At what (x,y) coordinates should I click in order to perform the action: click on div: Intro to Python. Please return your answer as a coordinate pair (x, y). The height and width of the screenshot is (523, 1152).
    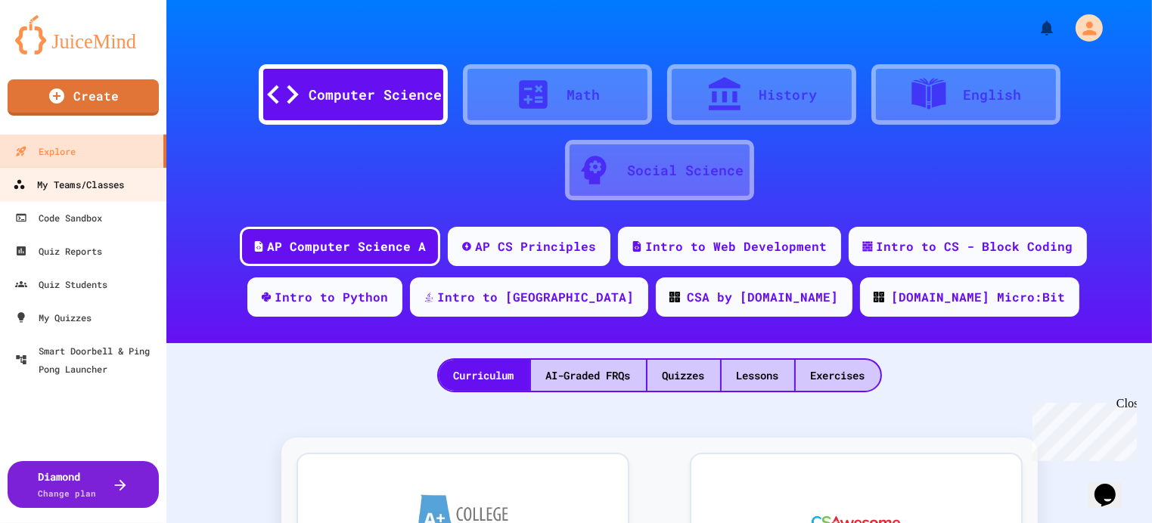
    Looking at the image, I should click on (332, 297).